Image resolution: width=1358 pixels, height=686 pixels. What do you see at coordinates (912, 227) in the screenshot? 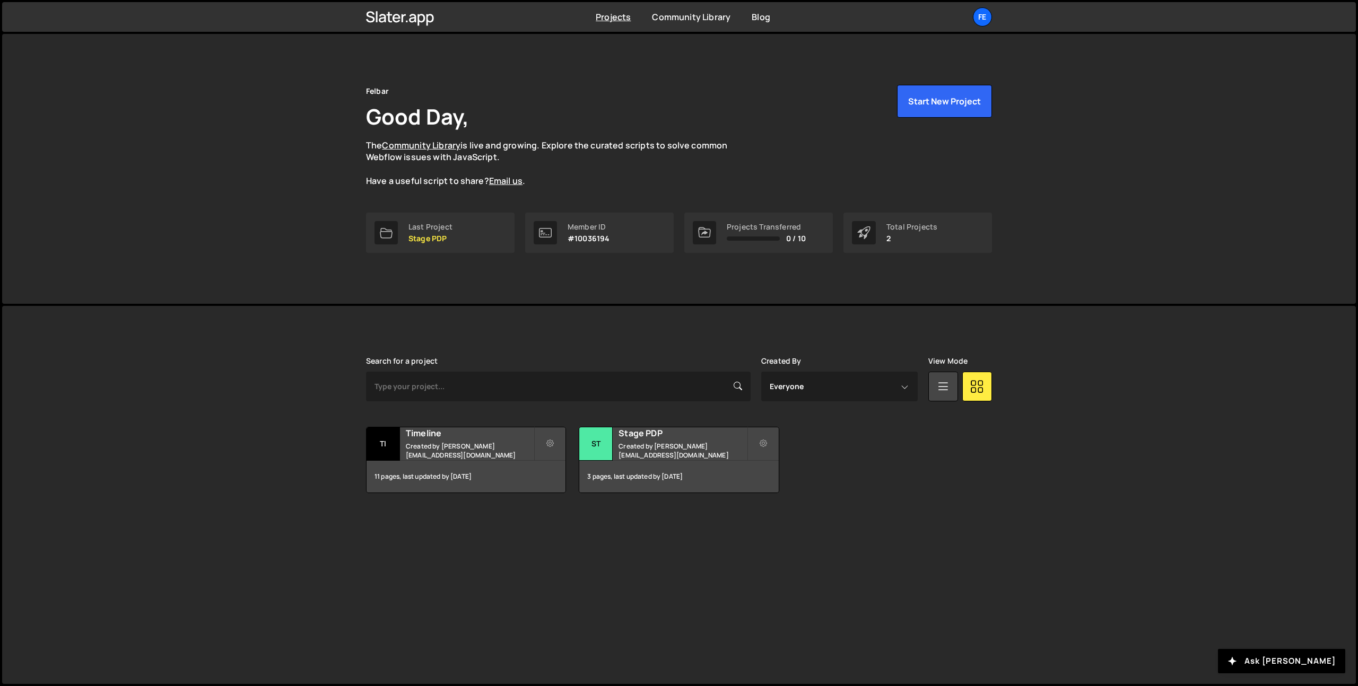
I see `div: Total Projects` at bounding box center [912, 227].